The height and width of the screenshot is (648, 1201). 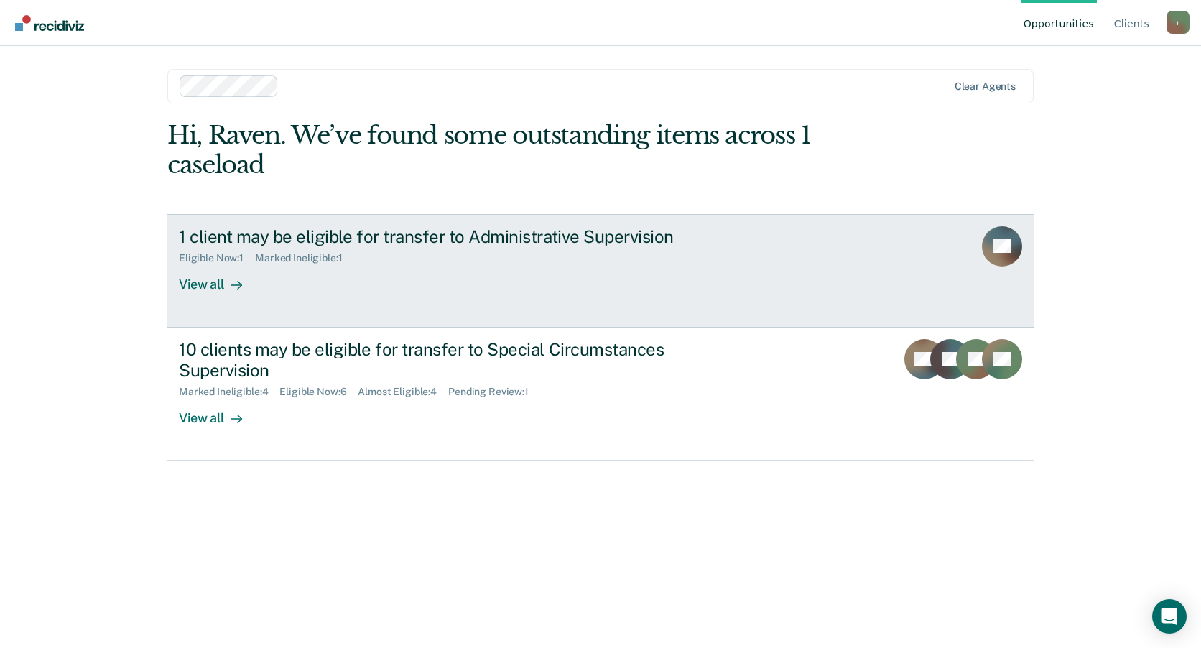 I want to click on div: r, so click(x=1178, y=22).